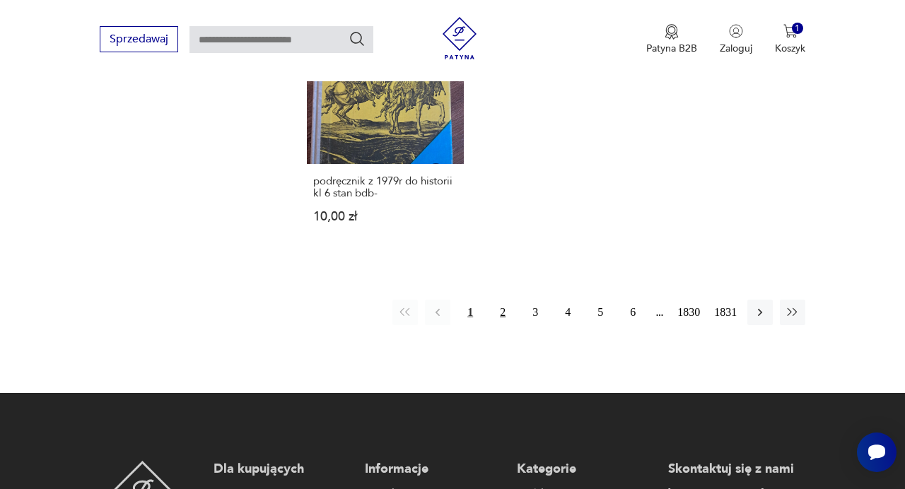  What do you see at coordinates (736, 40) in the screenshot?
I see `button: Zaloguj` at bounding box center [736, 40].